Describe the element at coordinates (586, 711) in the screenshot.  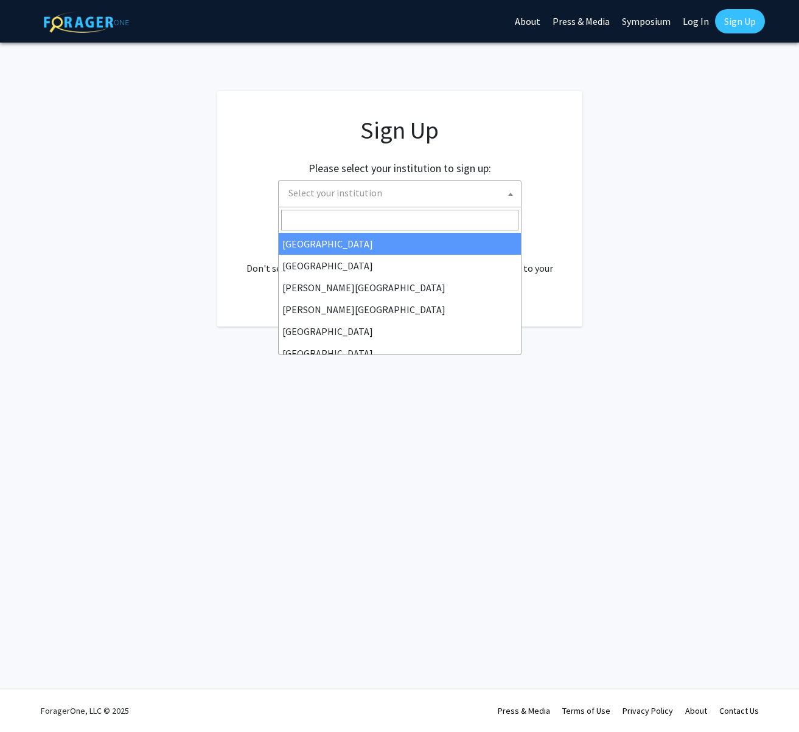
I see `a: Terms of Use` at that location.